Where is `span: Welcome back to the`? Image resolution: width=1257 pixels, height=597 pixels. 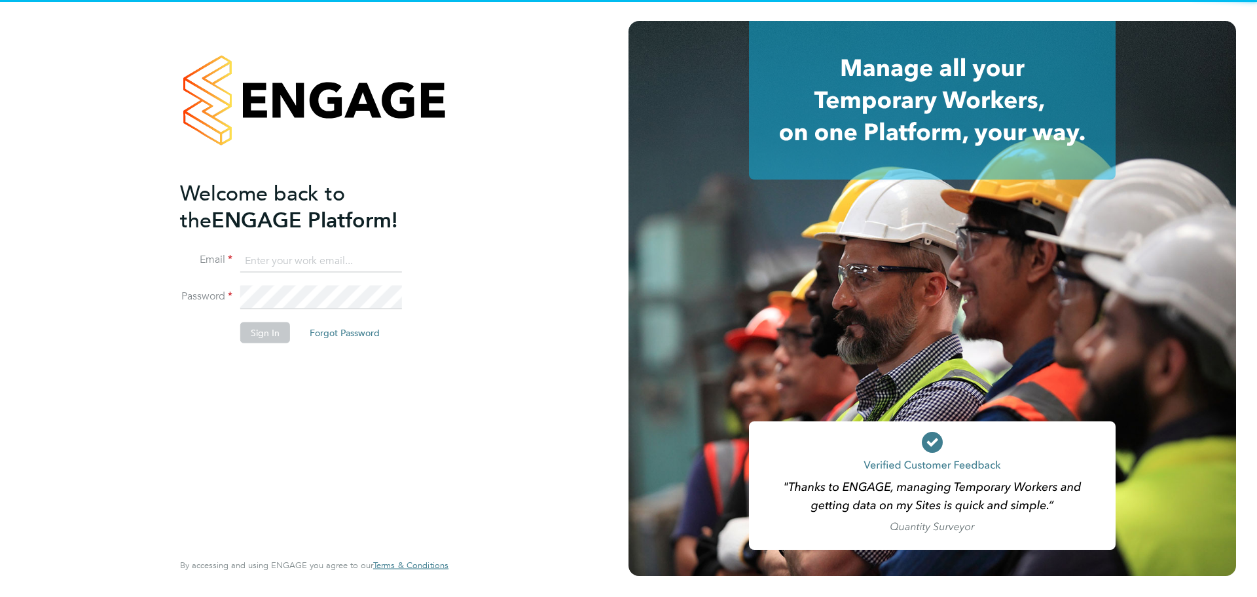
span: Welcome back to the is located at coordinates (263, 206).